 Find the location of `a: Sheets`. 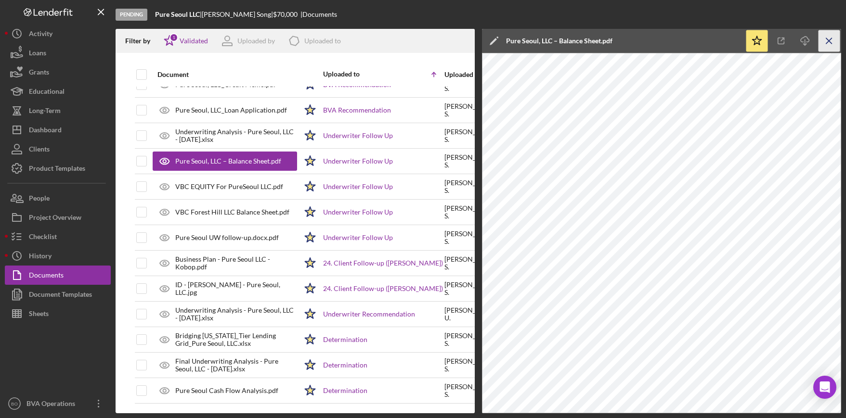

a: Sheets is located at coordinates (58, 314).